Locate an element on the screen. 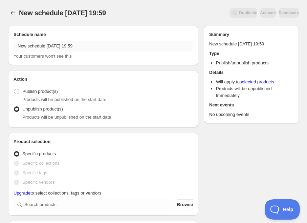 This screenshot has height=223, width=307. h2: Action is located at coordinates (103, 79).